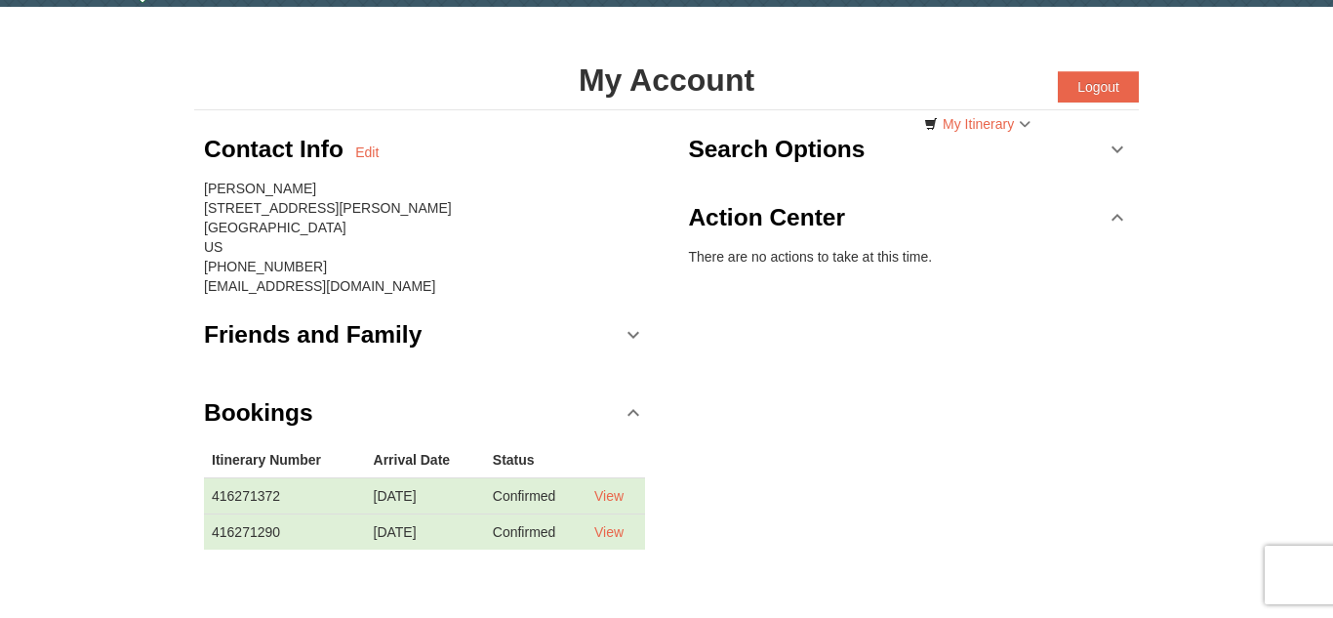 The width and height of the screenshot is (1333, 618). I want to click on p: There are no actions to take at this time., so click(908, 257).